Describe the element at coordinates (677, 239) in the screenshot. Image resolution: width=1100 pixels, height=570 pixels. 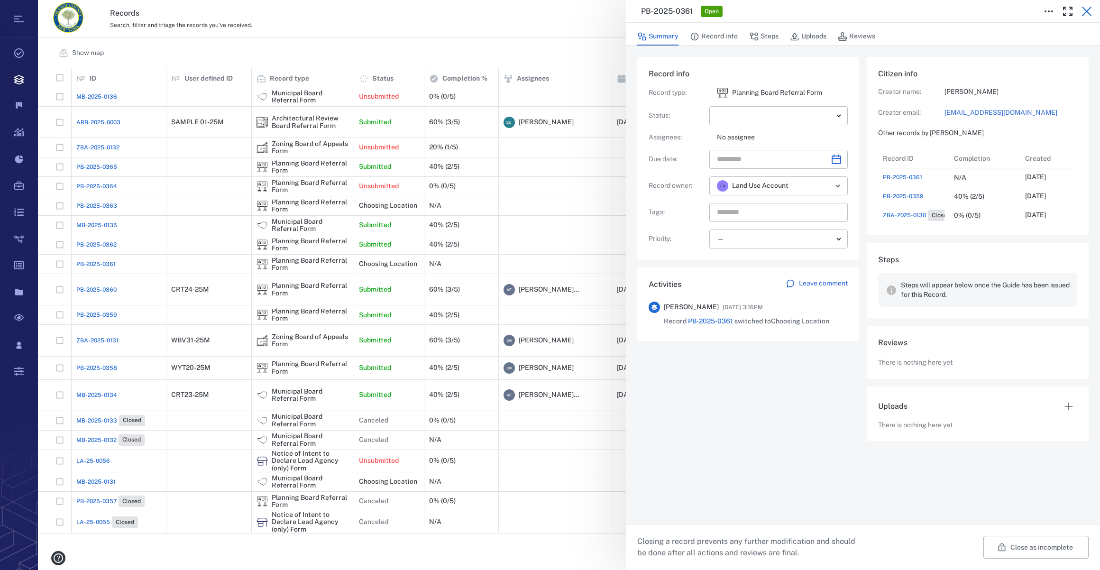
I see `p: Priority :` at that location.